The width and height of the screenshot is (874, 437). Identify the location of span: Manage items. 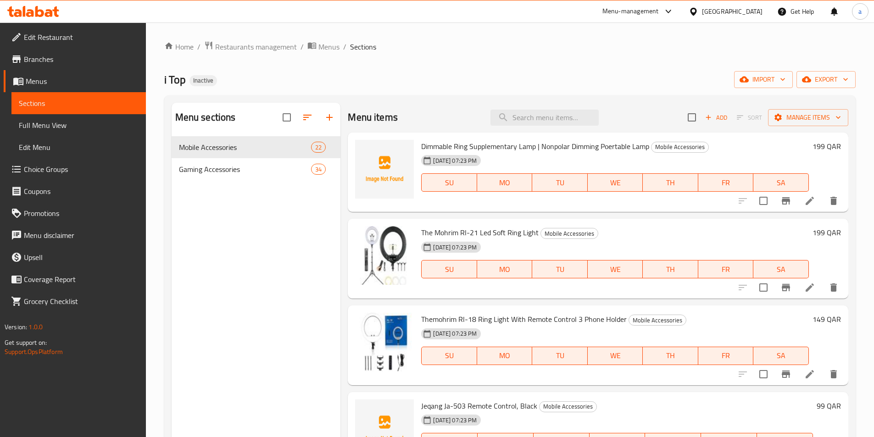
(808, 117).